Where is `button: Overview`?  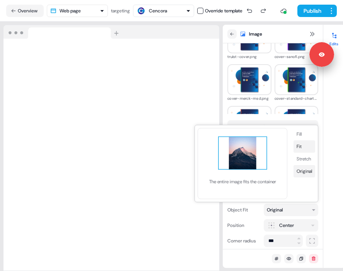
button: Overview is located at coordinates (25, 11).